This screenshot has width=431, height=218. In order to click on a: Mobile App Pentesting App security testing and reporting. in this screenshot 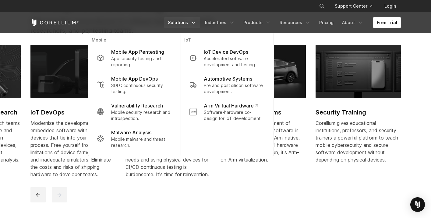, I will do `click(134, 58)`.